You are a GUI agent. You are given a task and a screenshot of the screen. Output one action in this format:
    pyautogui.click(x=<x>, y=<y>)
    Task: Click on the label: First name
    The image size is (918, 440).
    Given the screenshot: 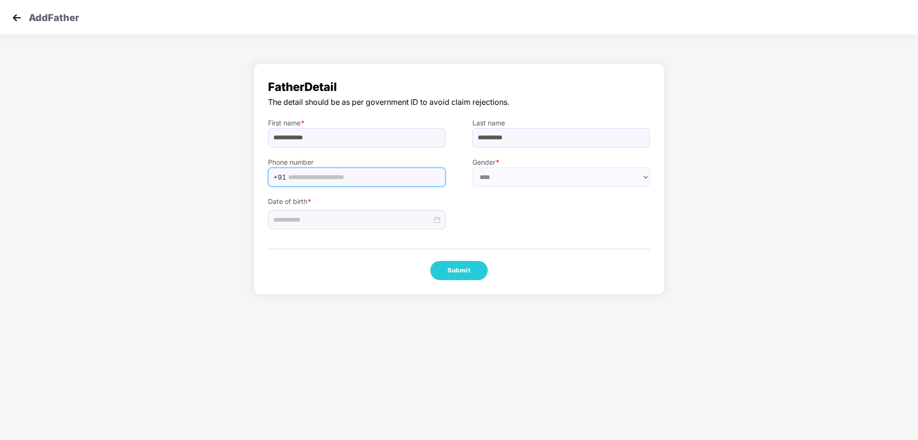 What is the action you would take?
    pyautogui.click(x=357, y=123)
    